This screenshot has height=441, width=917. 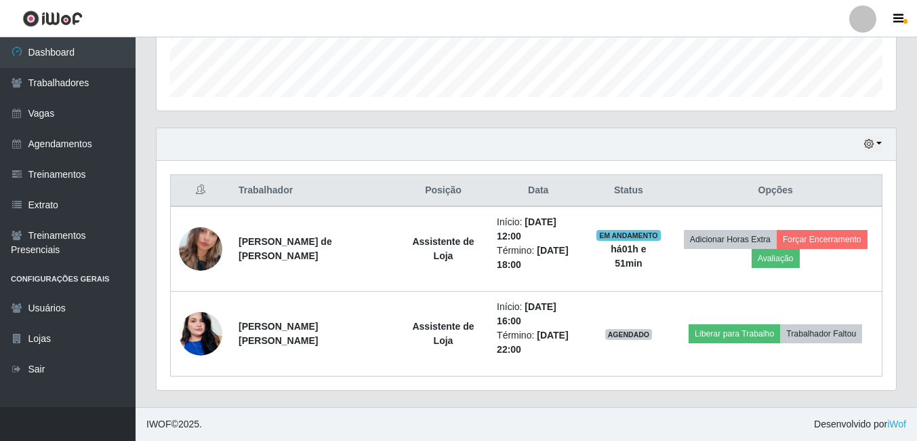 I want to click on span: IWOF, so click(x=159, y=424).